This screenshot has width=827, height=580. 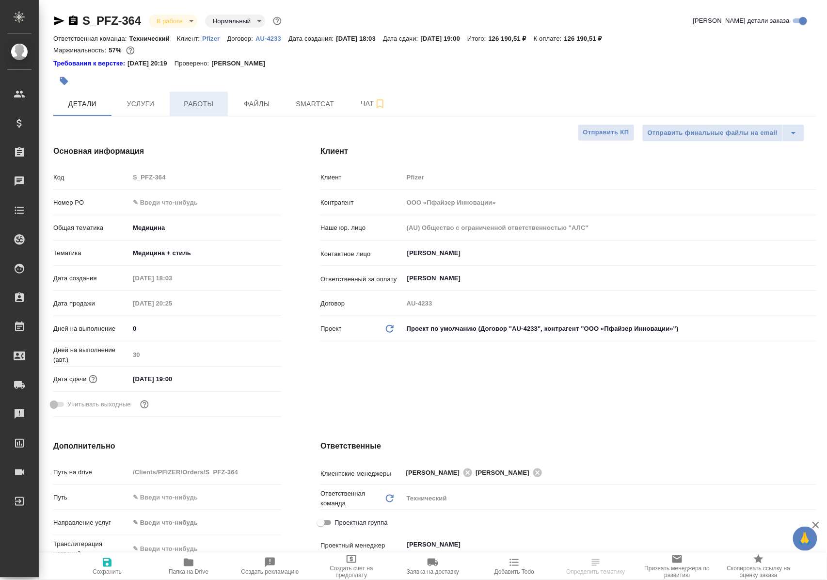 I want to click on div: split button, so click(x=724, y=133).